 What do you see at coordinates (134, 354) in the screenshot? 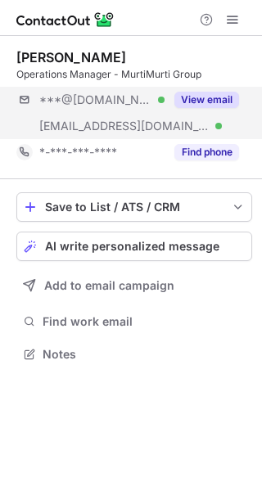
I see `button: Notes` at bounding box center [134, 354].